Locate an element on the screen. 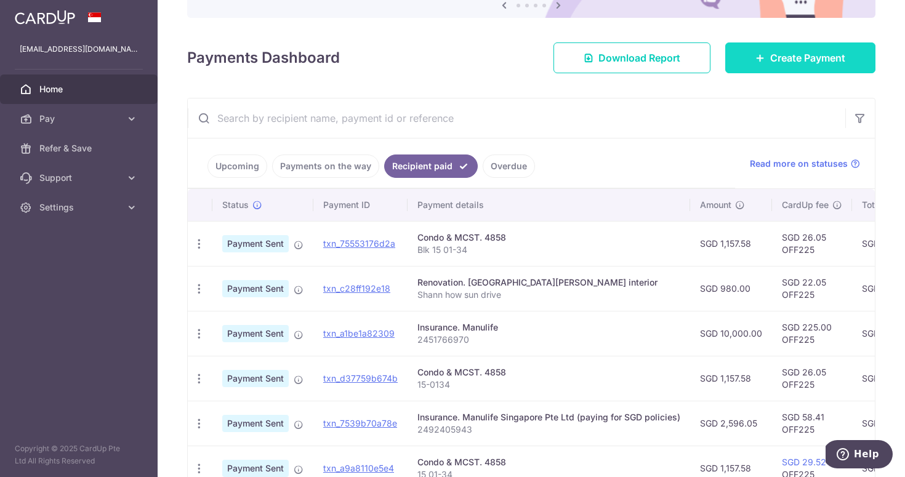 The height and width of the screenshot is (477, 905). h4: Payments Dashboard is located at coordinates (263, 58).